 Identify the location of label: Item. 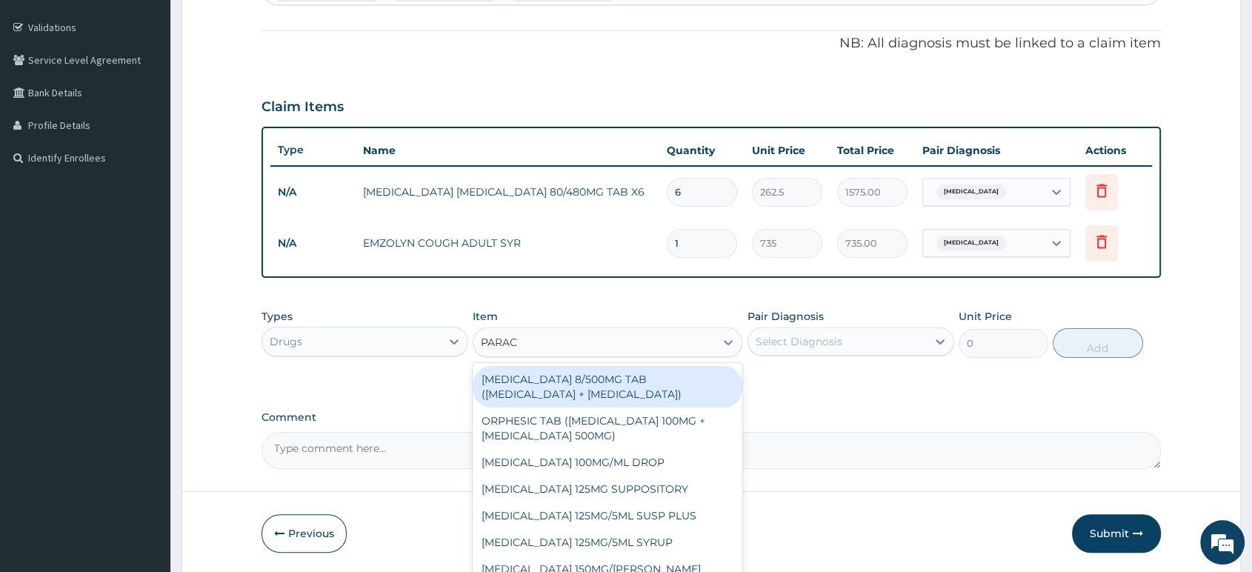
(485, 316).